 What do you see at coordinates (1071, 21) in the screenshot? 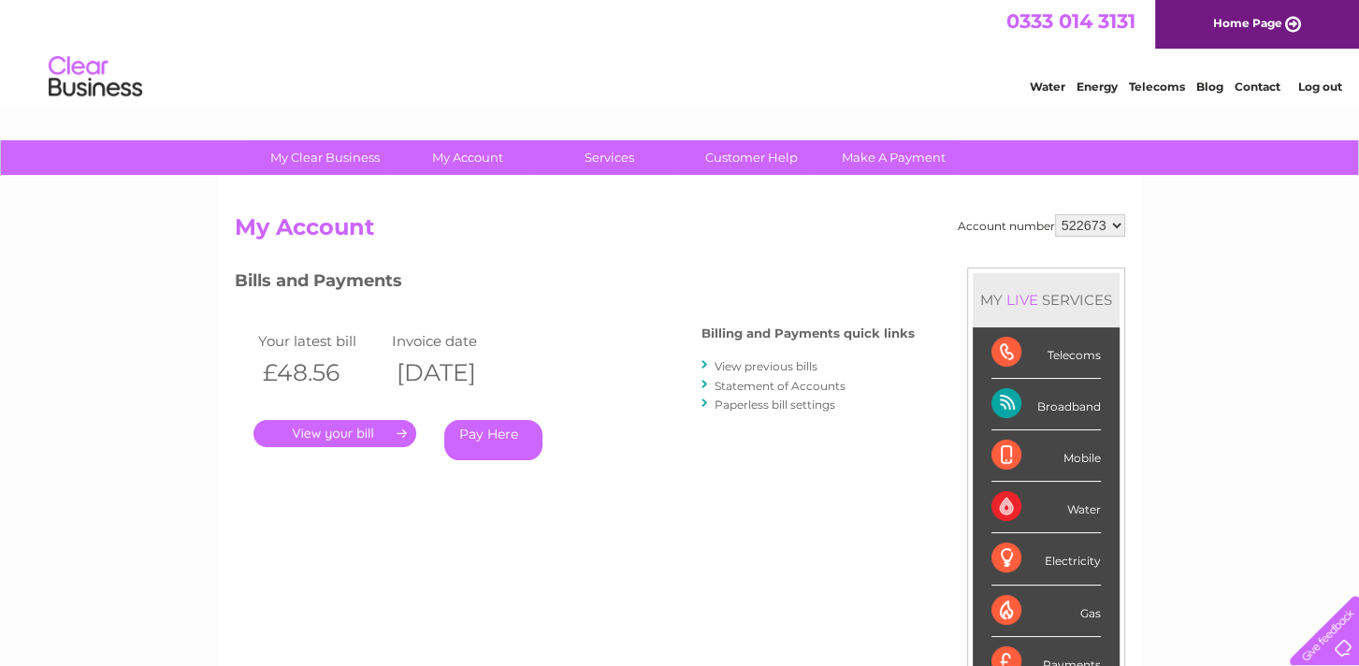
I see `span: 0333 014 3131` at bounding box center [1071, 21].